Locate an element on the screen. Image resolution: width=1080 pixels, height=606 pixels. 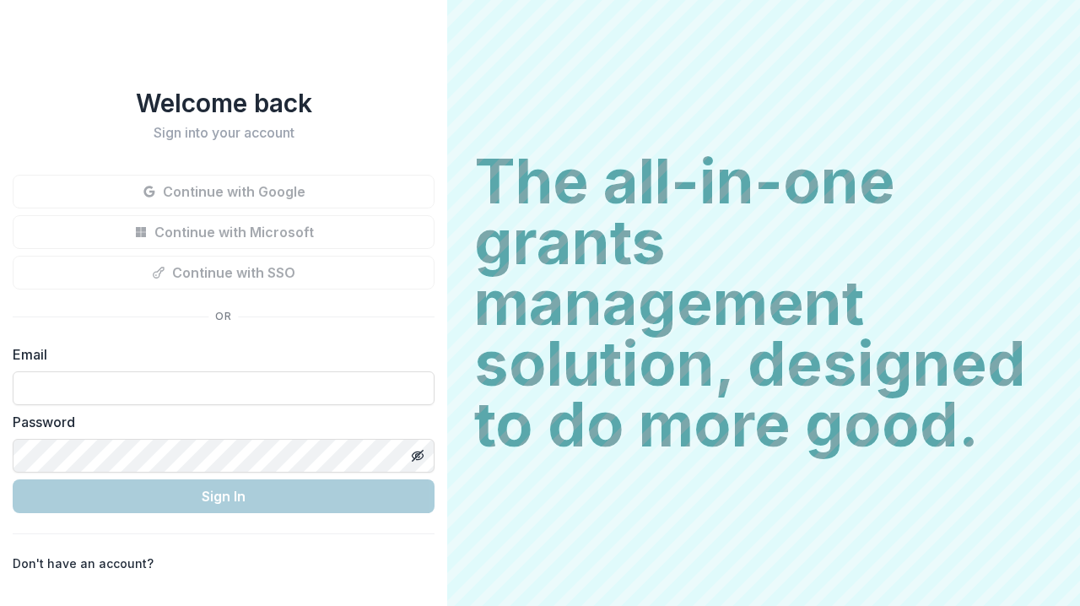
h1: Welcome back is located at coordinates (224, 103).